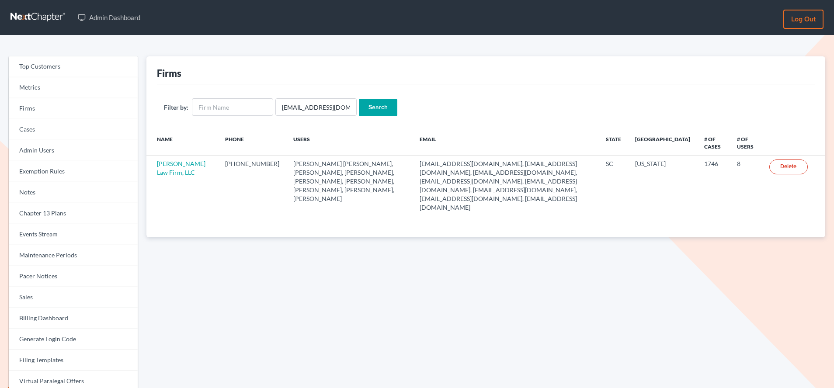 This screenshot has width=834, height=388. I want to click on a: Events Stream, so click(73, 235).